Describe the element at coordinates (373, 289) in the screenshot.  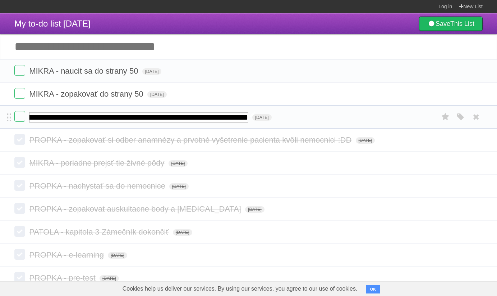
I see `button: OK` at that location.